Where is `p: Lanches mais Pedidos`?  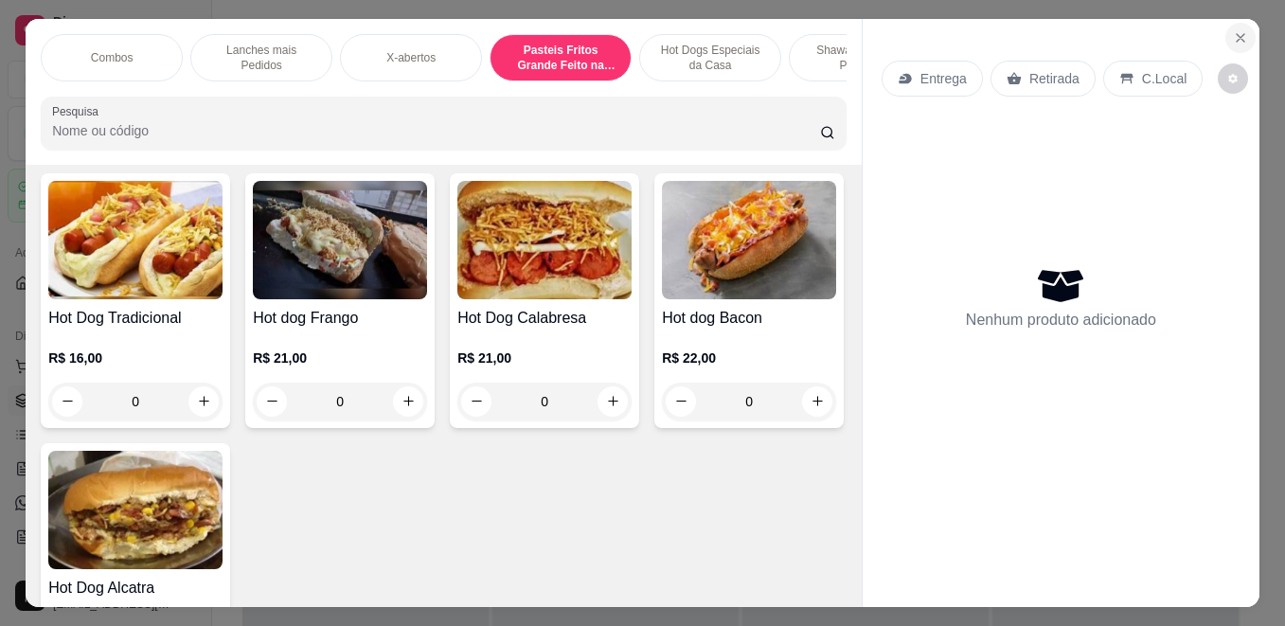 p: Lanches mais Pedidos is located at coordinates (261, 58).